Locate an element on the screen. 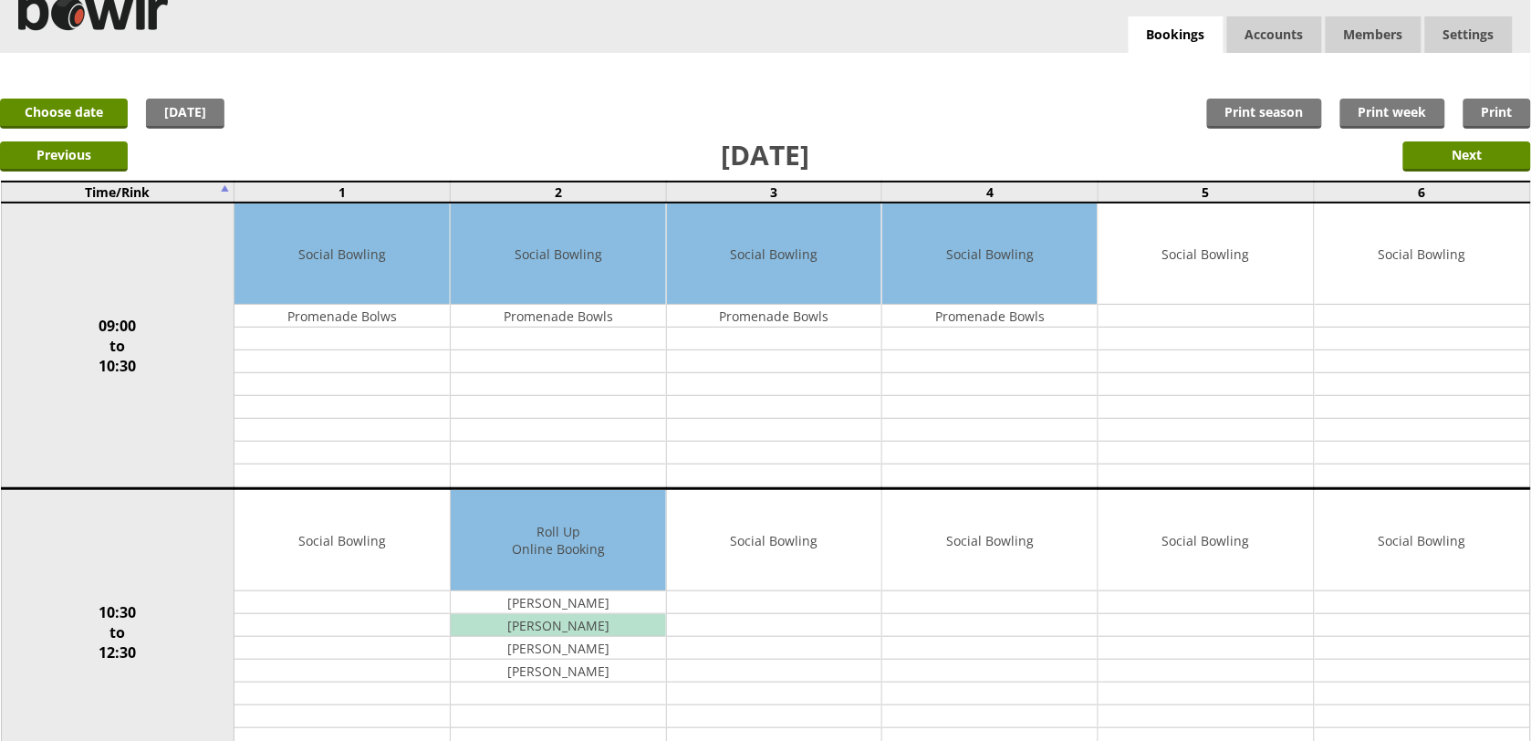 Image resolution: width=1531 pixels, height=741 pixels. td: Promenade Bolws is located at coordinates (342, 316).